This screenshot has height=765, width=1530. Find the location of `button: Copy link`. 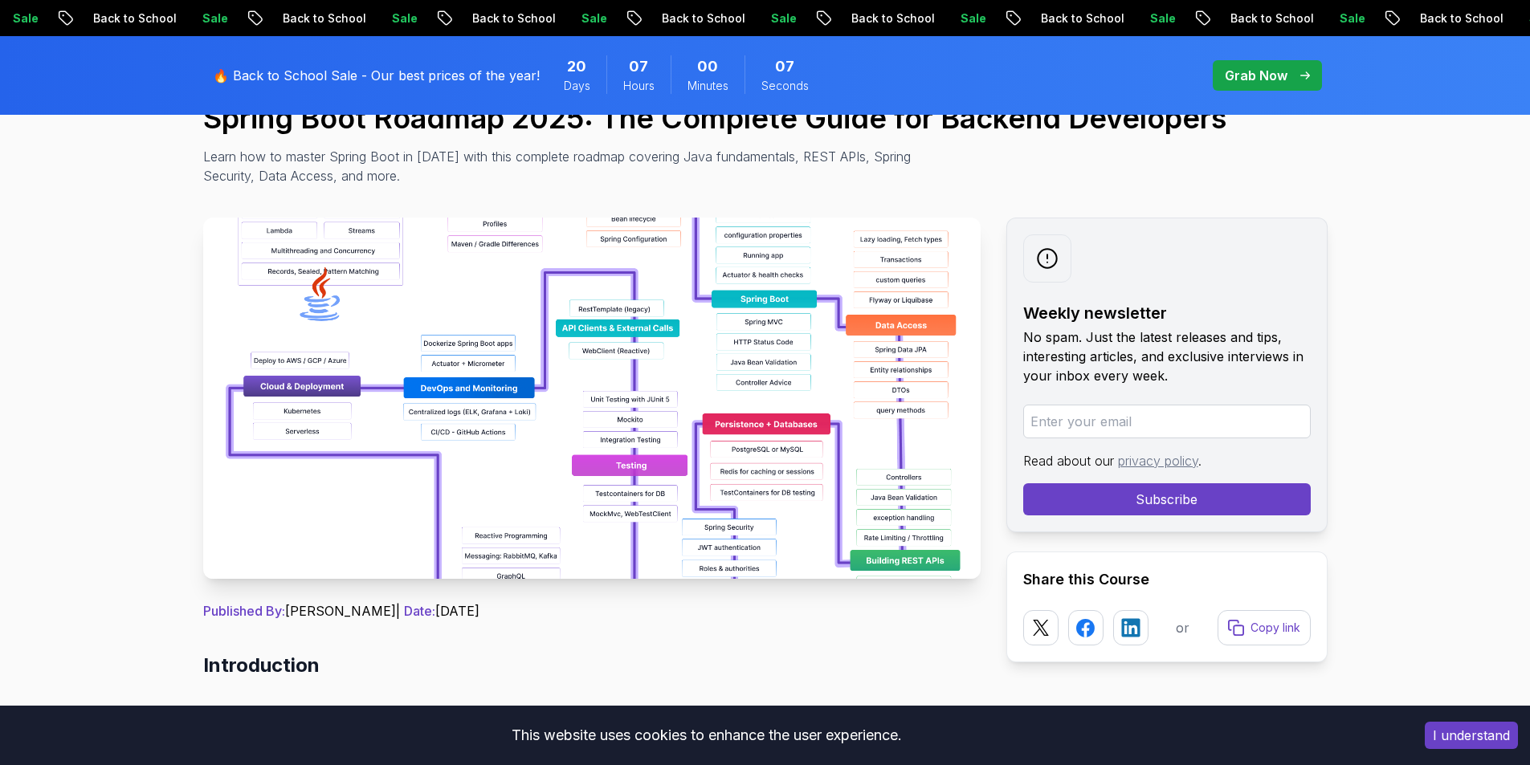

button: Copy link is located at coordinates (1264, 628).